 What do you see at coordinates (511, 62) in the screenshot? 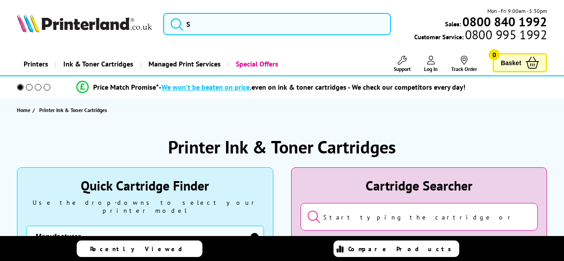
I see `span: Basket` at bounding box center [511, 62].